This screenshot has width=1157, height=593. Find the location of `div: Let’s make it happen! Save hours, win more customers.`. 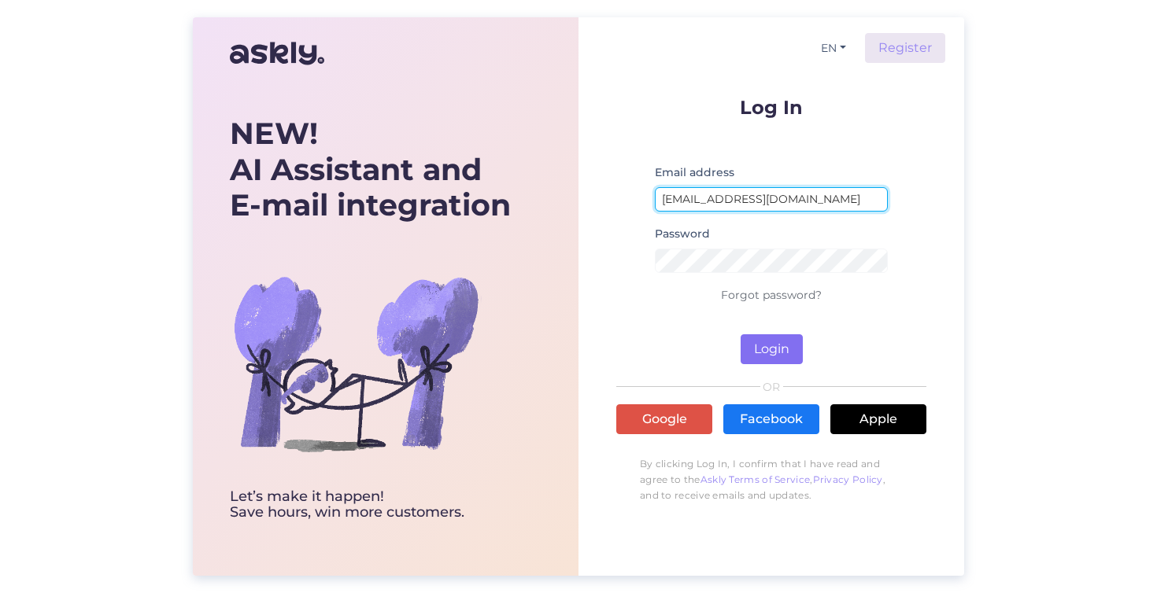

div: Let’s make it happen! Save hours, win more customers. is located at coordinates (370, 505).